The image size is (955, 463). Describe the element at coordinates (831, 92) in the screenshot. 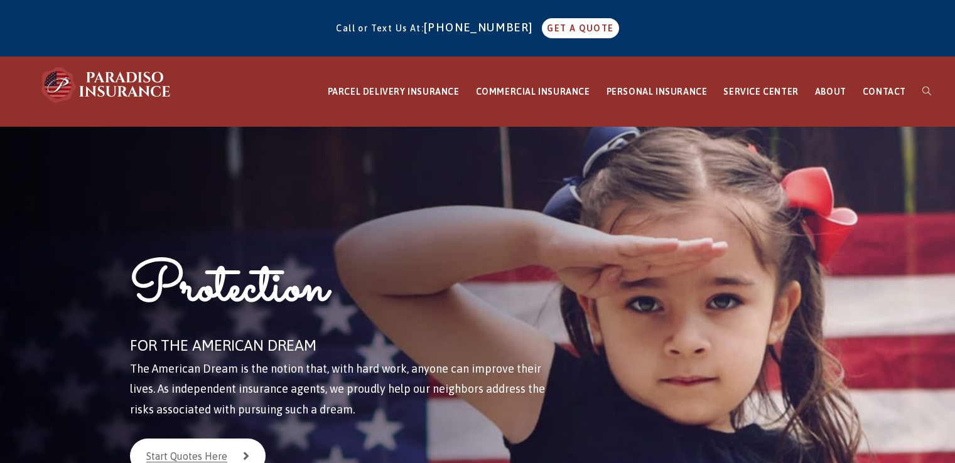

I see `a: ABOUT` at that location.